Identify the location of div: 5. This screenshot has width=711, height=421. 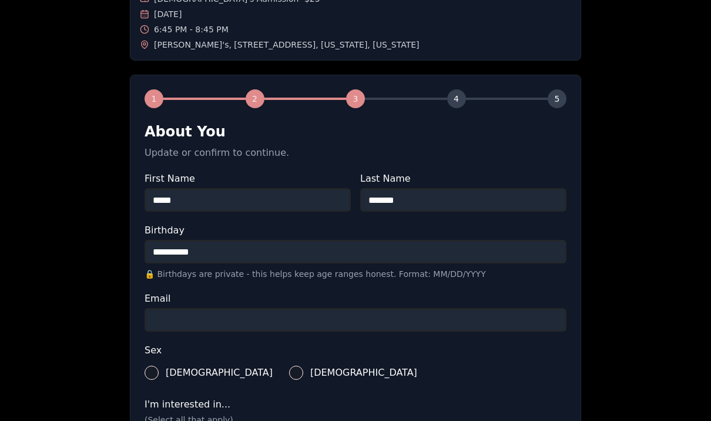
(557, 99).